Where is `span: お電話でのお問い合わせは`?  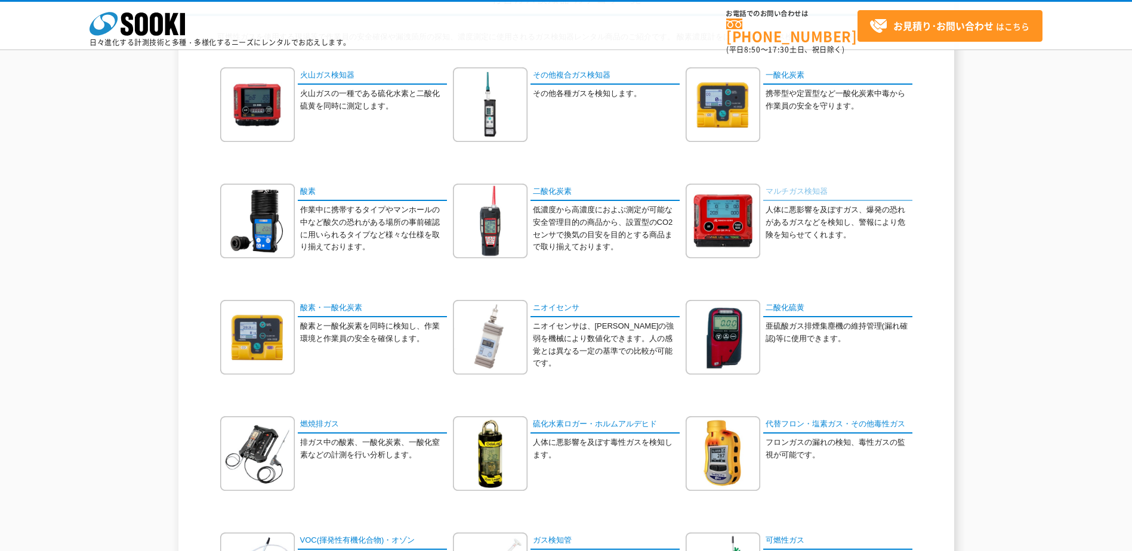
span: お電話でのお問い合わせは is located at coordinates (792, 14).